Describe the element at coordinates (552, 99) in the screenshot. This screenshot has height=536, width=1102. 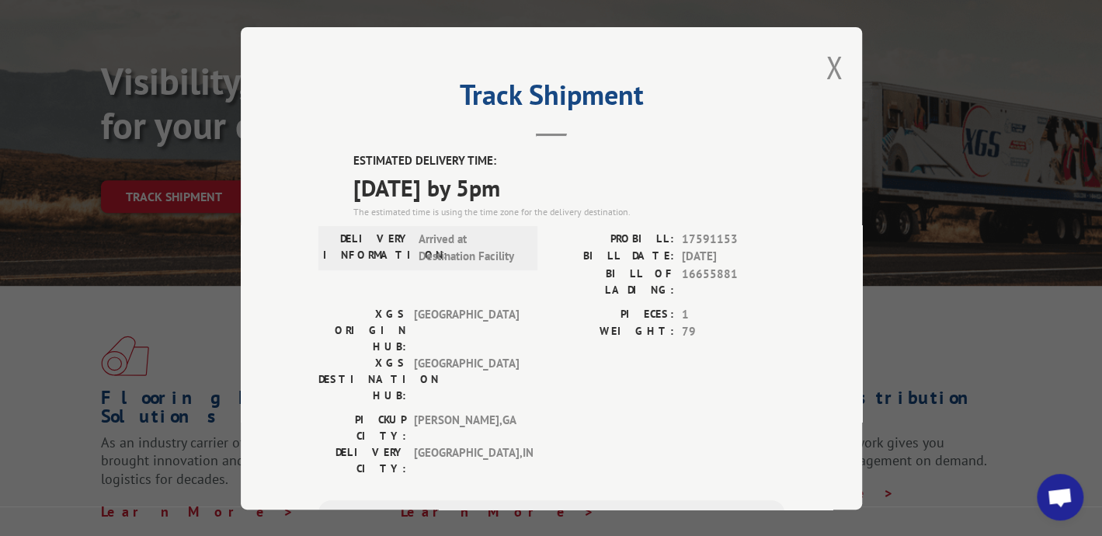
I see `h2: Track Shipment` at that location.